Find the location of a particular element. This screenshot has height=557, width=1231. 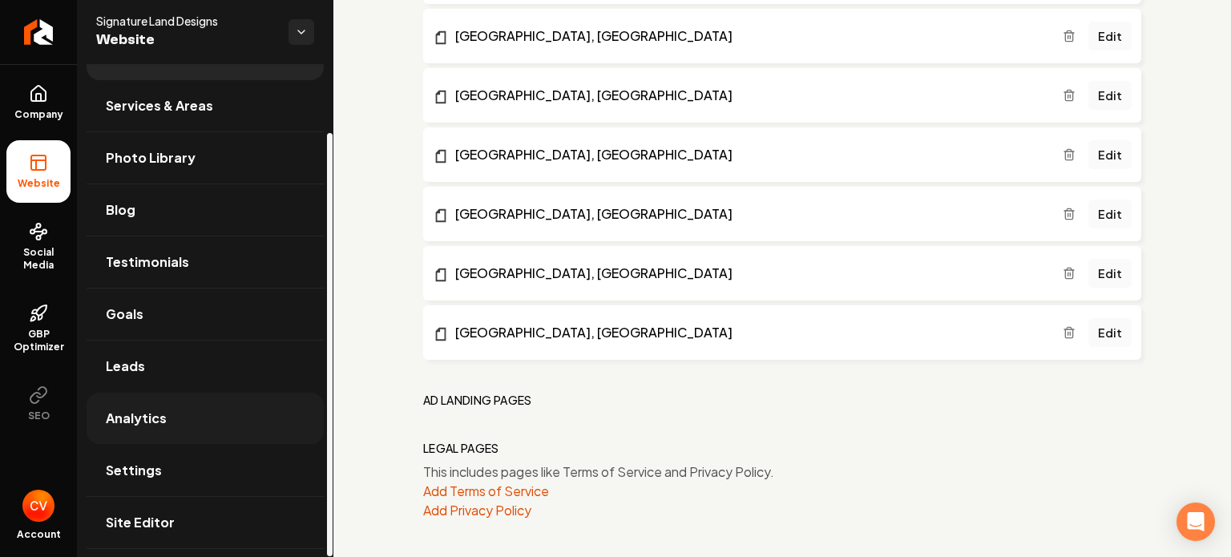

a: Testimonials is located at coordinates (205, 262).